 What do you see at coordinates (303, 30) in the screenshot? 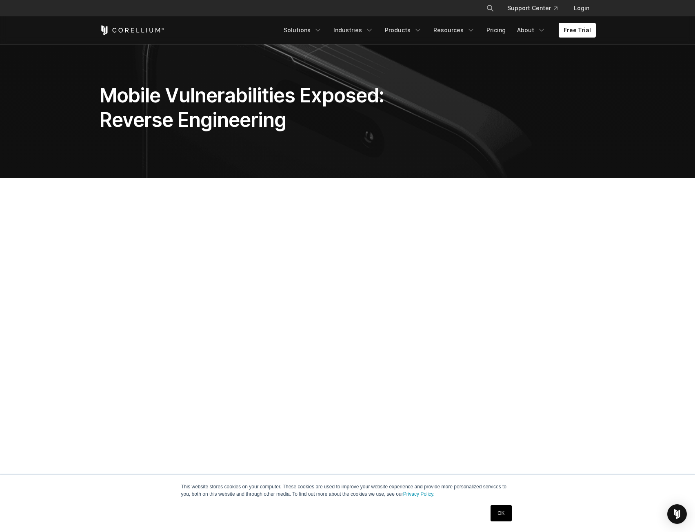
I see `a: Solutions` at bounding box center [303, 30].